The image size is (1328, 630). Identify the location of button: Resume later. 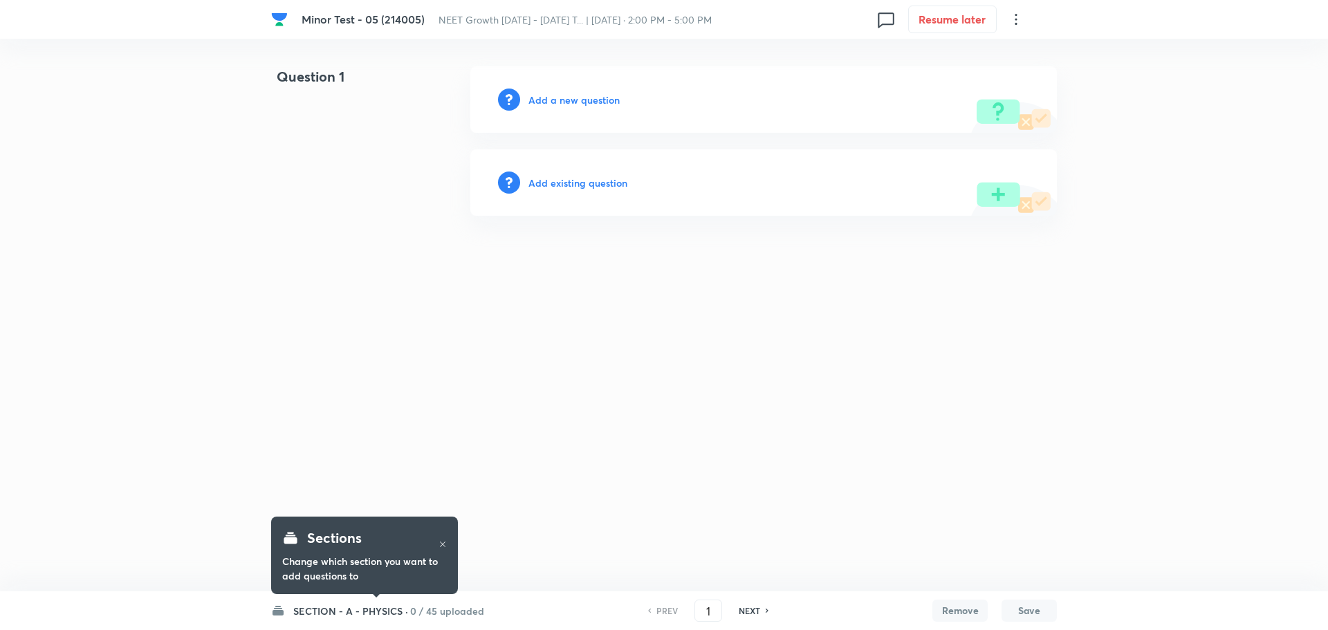
(952, 19).